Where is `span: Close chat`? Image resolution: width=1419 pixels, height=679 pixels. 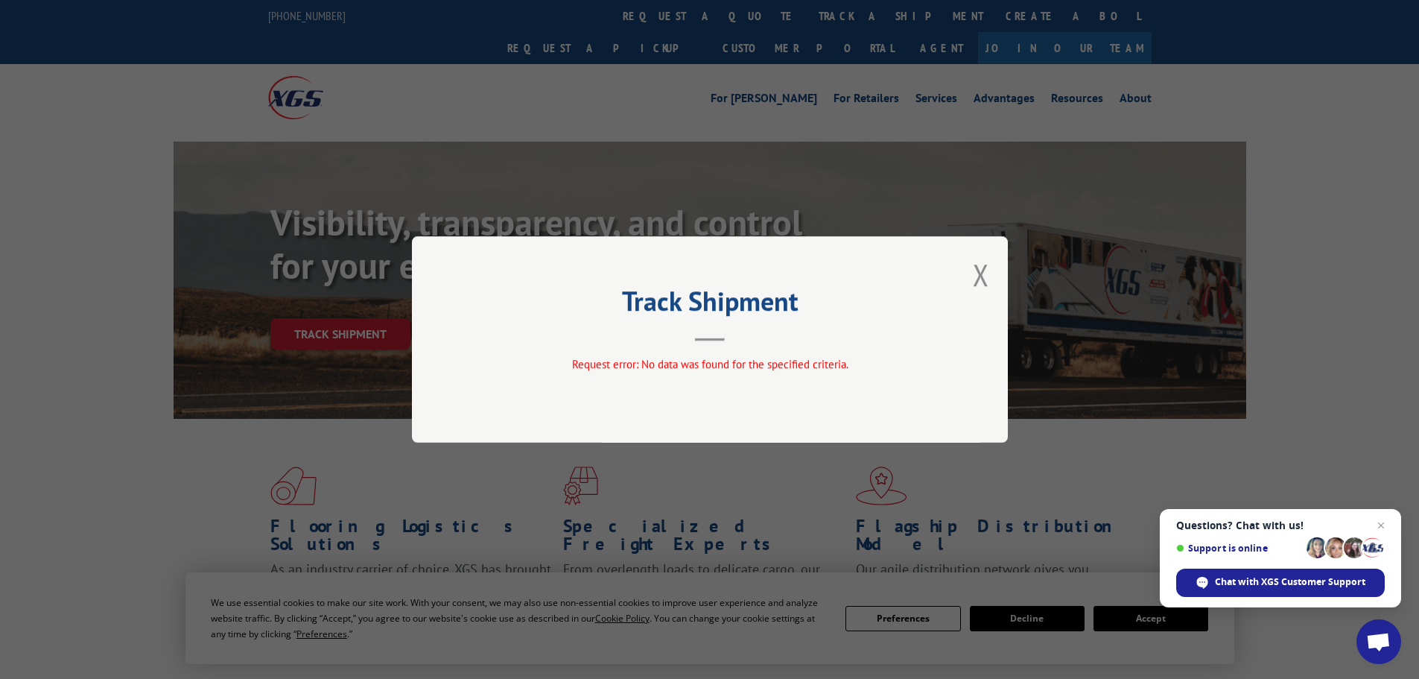 span: Close chat is located at coordinates (1381, 525).